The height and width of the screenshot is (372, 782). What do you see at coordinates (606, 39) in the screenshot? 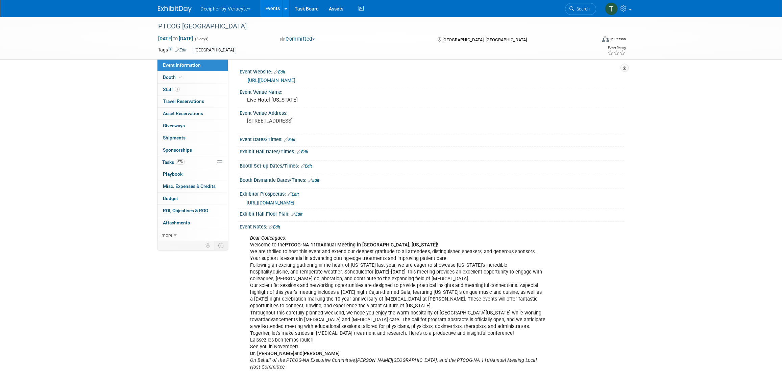
I see `img: Format-Inperson.png` at bounding box center [606, 39].